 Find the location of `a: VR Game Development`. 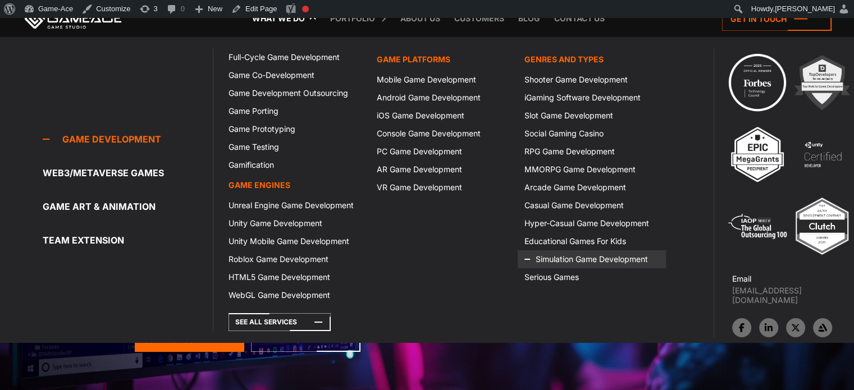

a: VR Game Development is located at coordinates (443, 187).